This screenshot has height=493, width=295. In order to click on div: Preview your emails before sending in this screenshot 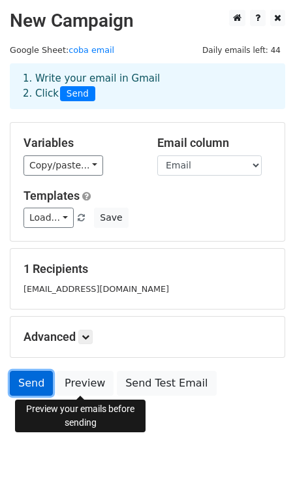, I will do `click(80, 416)`.